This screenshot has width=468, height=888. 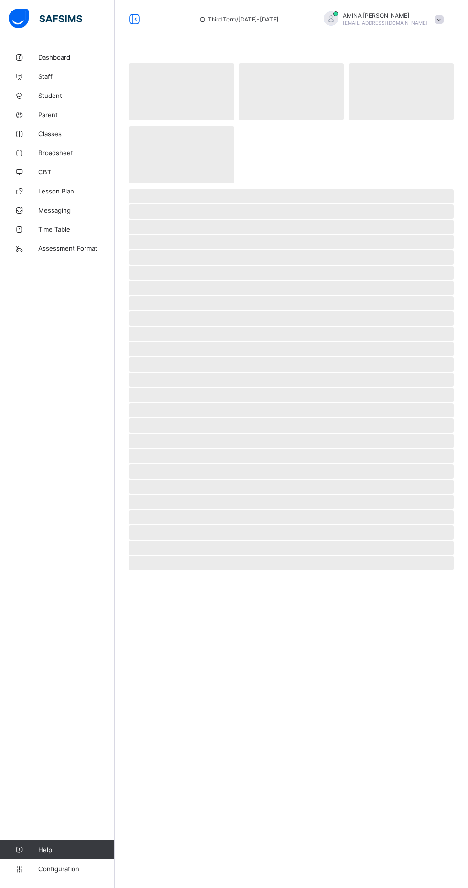 What do you see at coordinates (76, 115) in the screenshot?
I see `span: Parent` at bounding box center [76, 115].